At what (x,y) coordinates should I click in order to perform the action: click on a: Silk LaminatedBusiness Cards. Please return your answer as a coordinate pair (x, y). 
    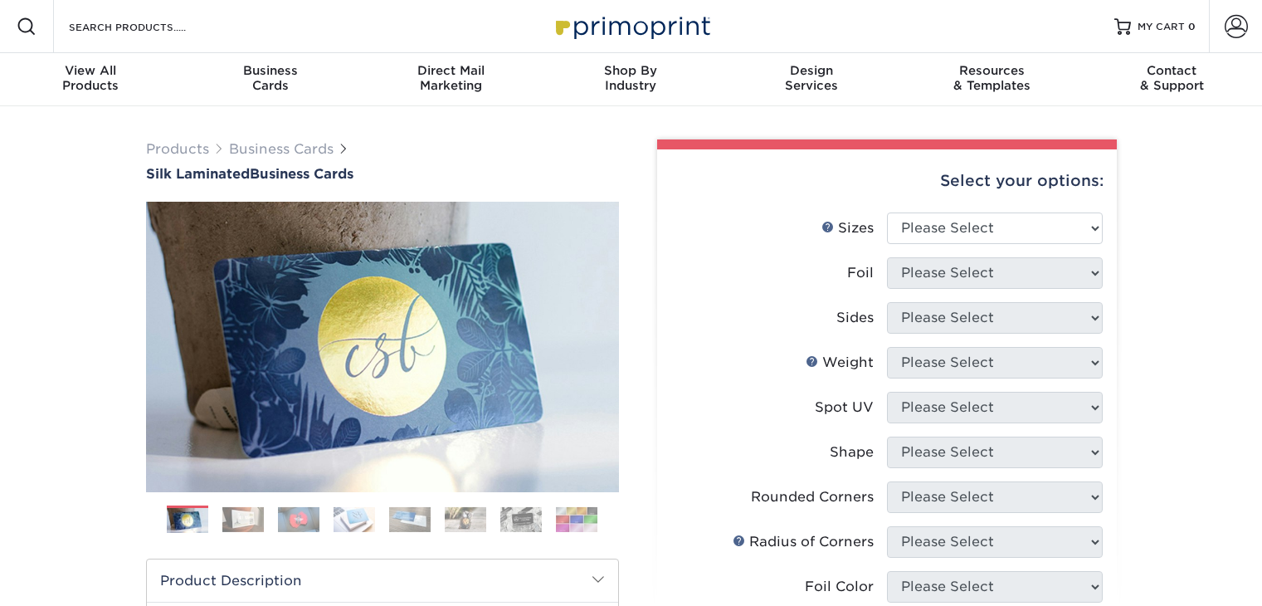
    Looking at the image, I should click on (382, 173).